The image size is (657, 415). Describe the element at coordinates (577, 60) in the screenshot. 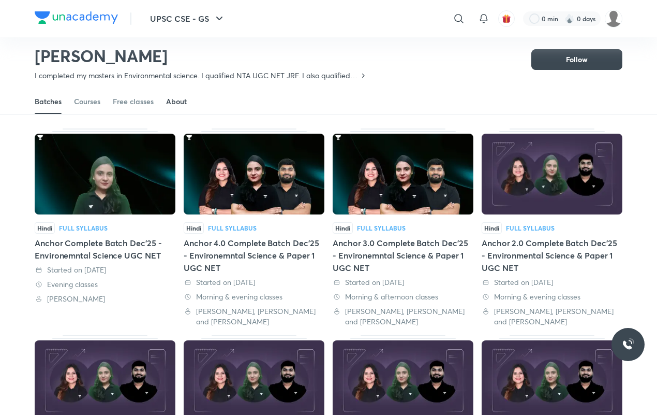

I see `span: Follow` at that location.